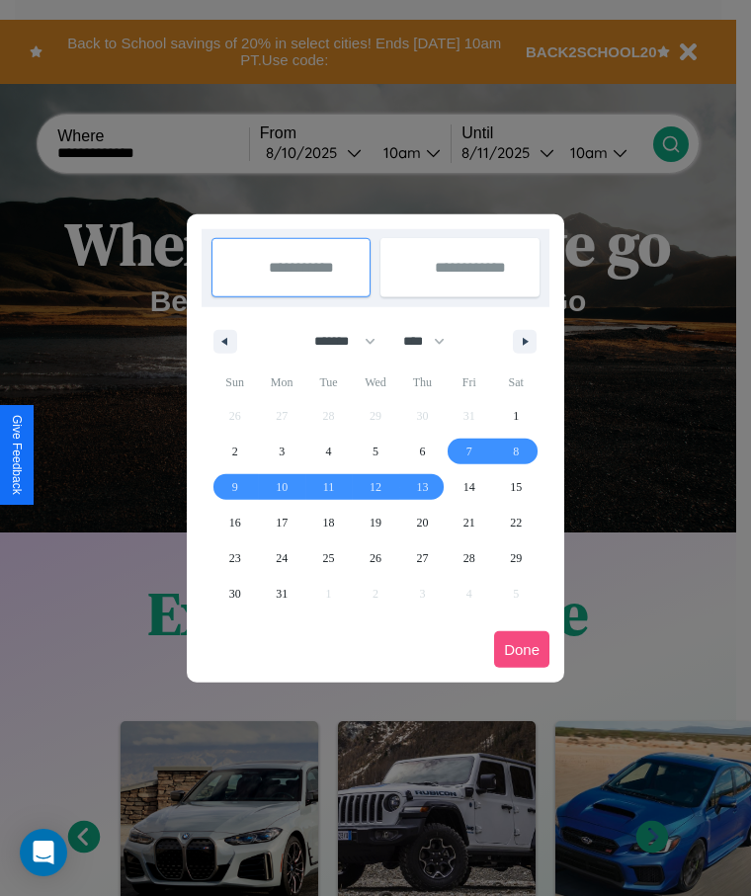 This screenshot has width=751, height=896. Describe the element at coordinates (234, 452) in the screenshot. I see `button: 2` at that location.